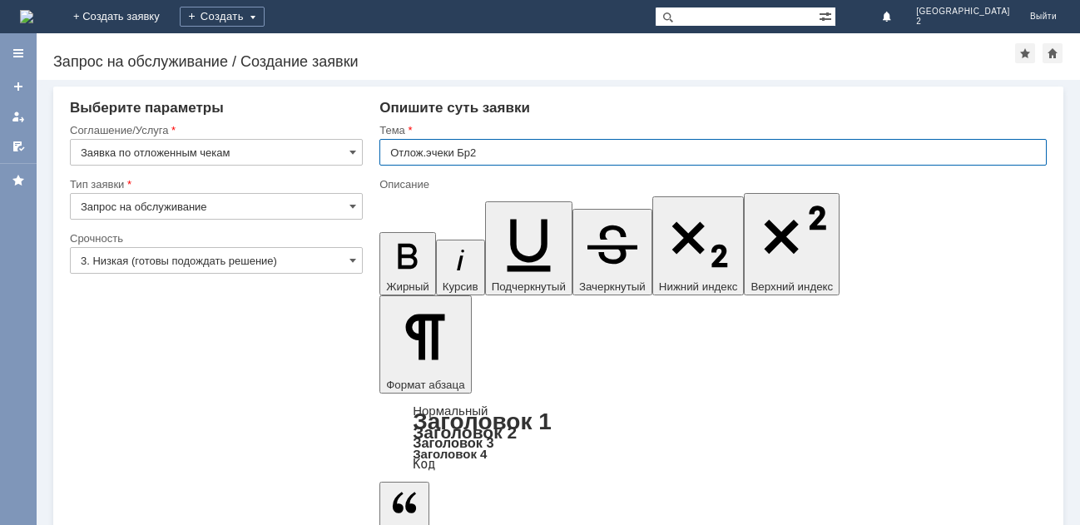 The image size is (1080, 525). I want to click on a: Мои заявки, so click(18, 116).